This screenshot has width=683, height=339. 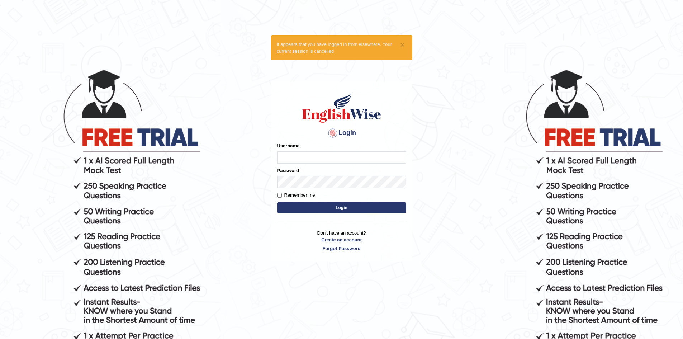 I want to click on label: Username, so click(x=288, y=146).